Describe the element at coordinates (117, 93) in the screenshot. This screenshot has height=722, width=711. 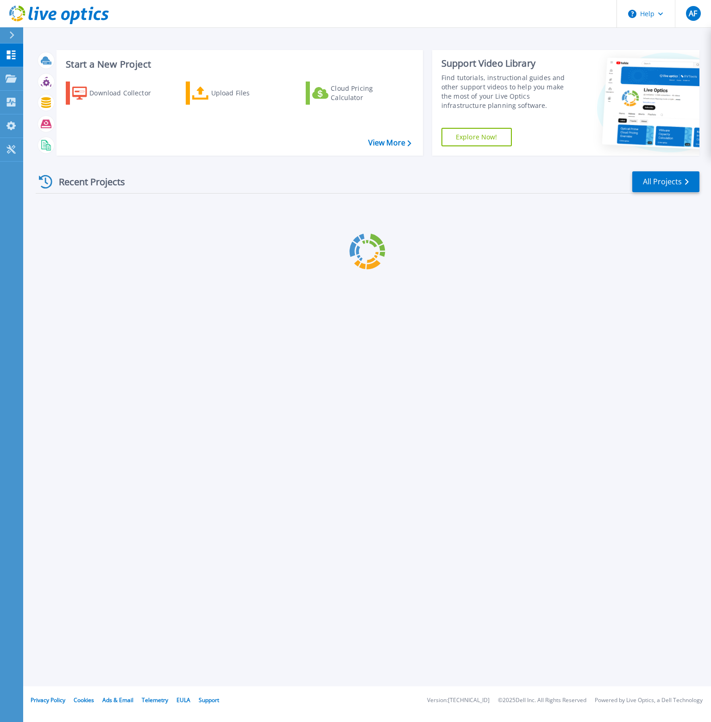
I see `a: Download Collector` at that location.